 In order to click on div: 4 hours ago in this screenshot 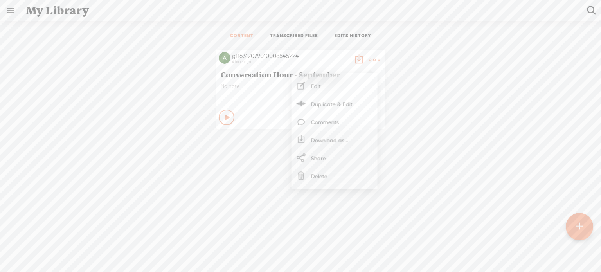, I will do `click(291, 62)`.